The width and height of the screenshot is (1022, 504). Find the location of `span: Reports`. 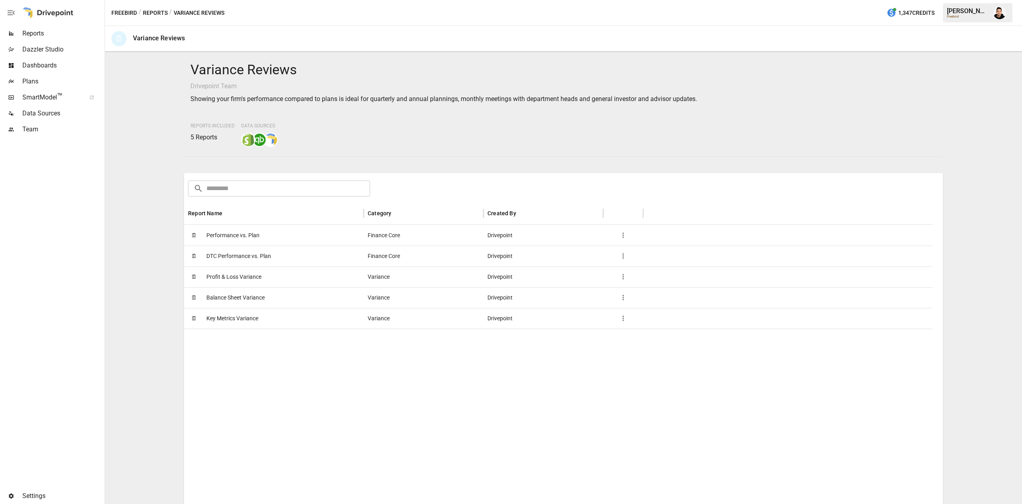

span: Reports is located at coordinates (63, 34).